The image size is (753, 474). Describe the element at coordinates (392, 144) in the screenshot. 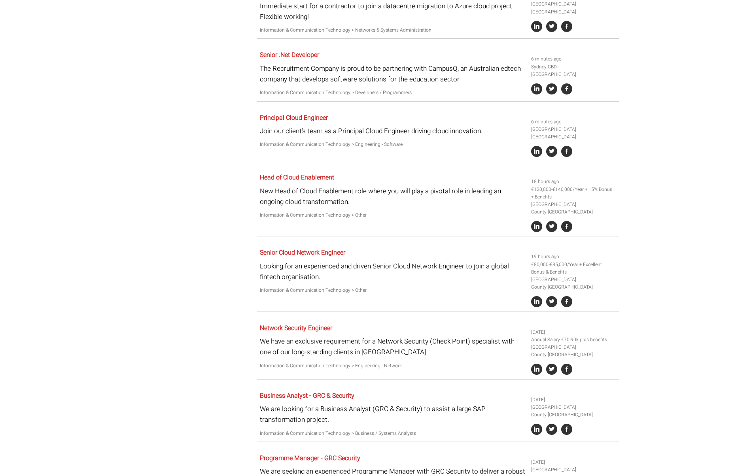

I see `p: Information & Communication Technology > Engineering - Software` at that location.